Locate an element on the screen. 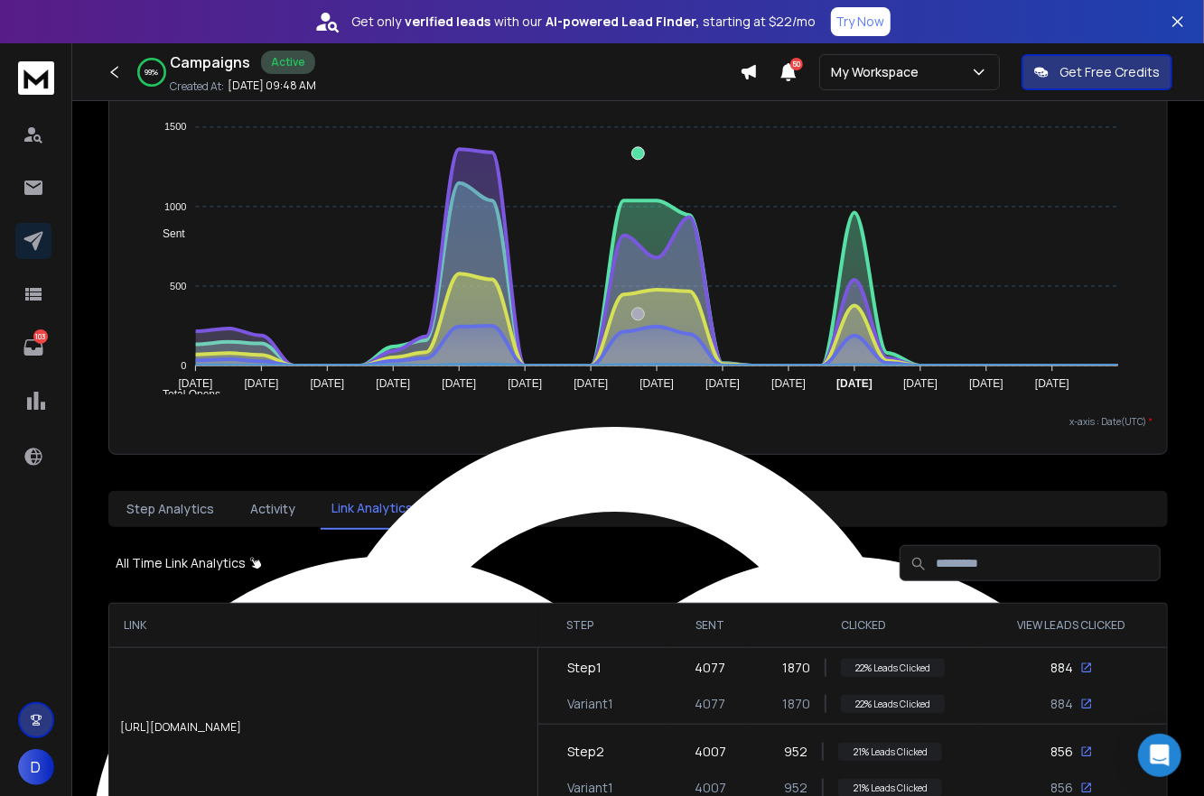 The height and width of the screenshot is (796, 1204). th: LINK is located at coordinates (323, 626).